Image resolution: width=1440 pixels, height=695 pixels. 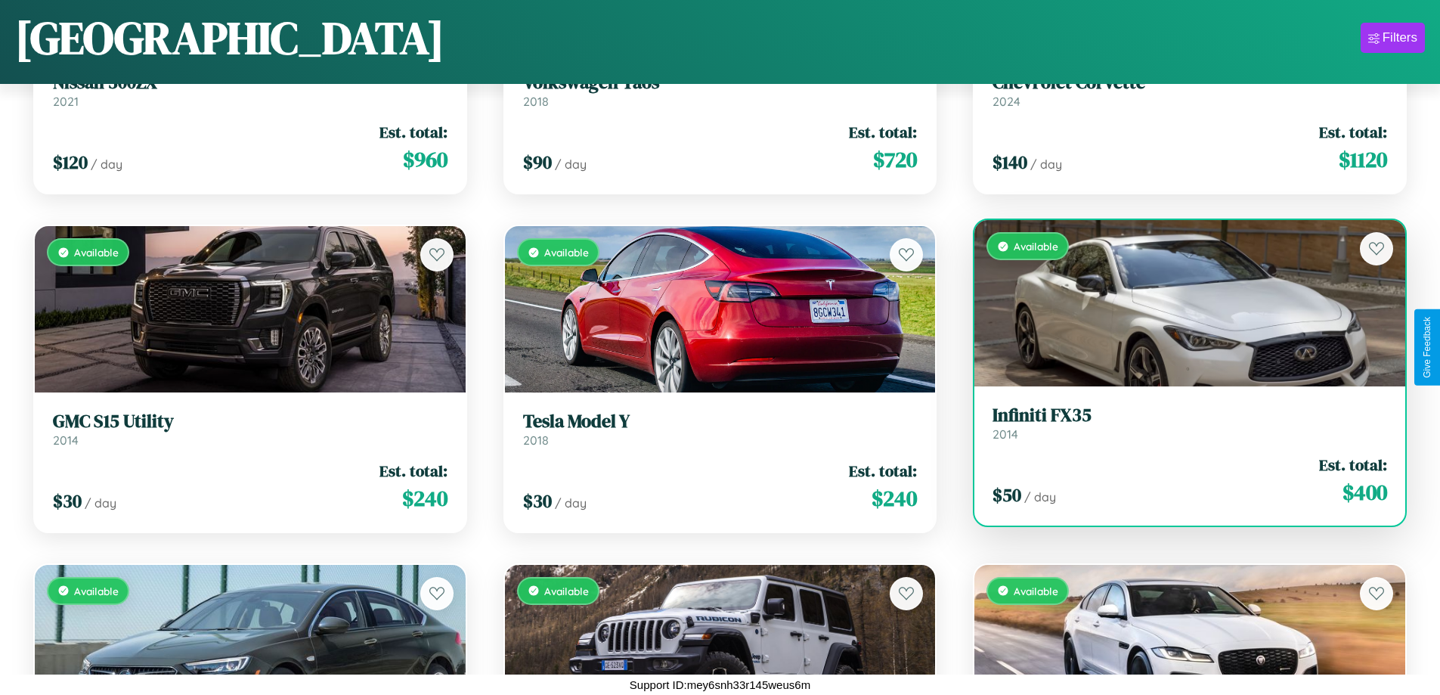 I want to click on button: Filters, so click(x=1392, y=38).